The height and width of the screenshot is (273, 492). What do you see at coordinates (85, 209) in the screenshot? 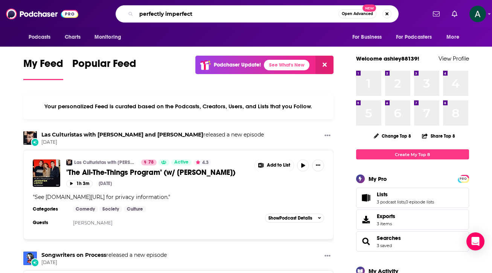
I see `a: Comedy` at bounding box center [85, 209].